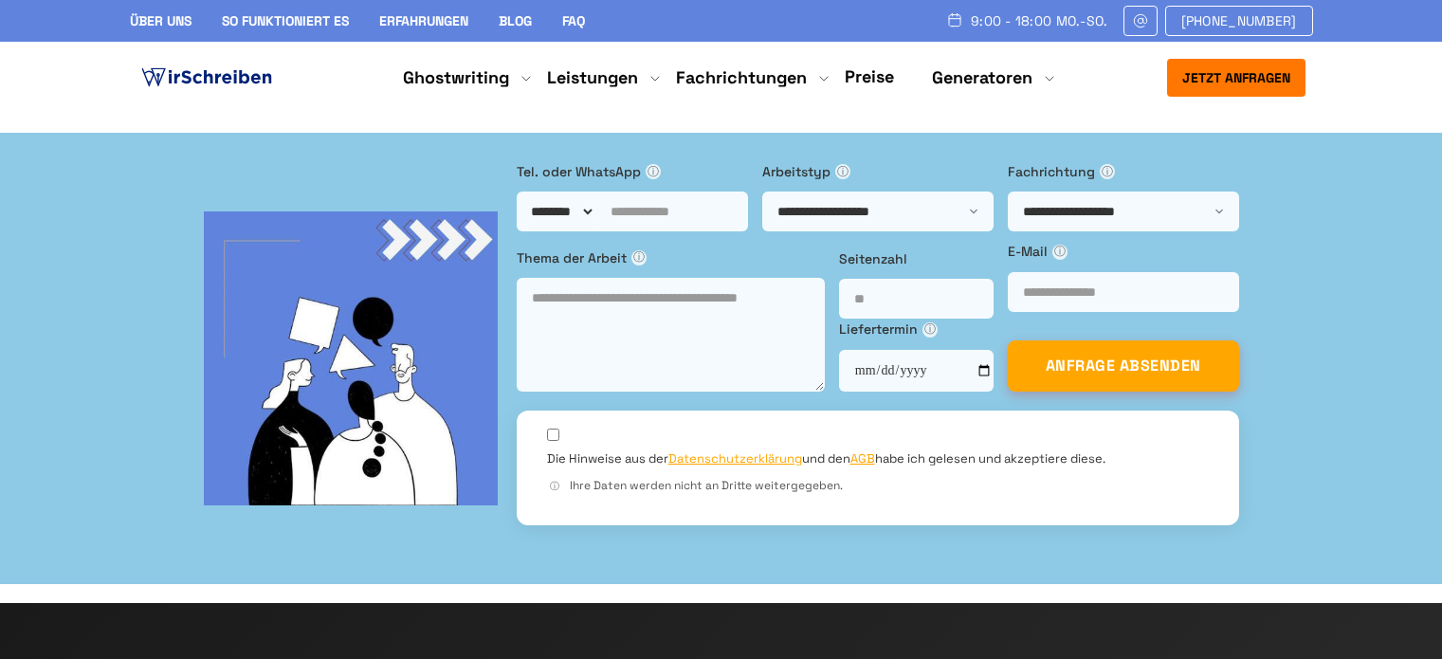 Image resolution: width=1442 pixels, height=659 pixels. Describe the element at coordinates (515, 21) in the screenshot. I see `a: Blog` at that location.